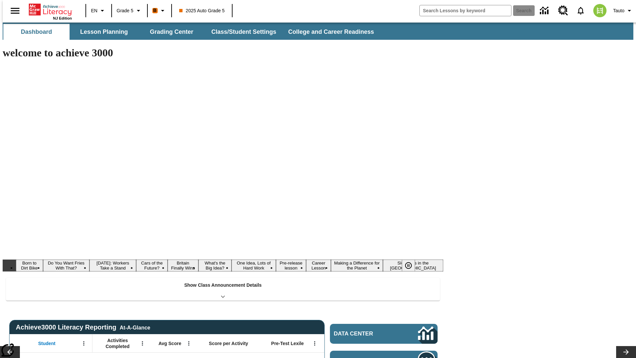  Describe the element at coordinates (413, 265) in the screenshot. I see `button: Slide 11 Sleepless in the Animal Kingdom` at that location.